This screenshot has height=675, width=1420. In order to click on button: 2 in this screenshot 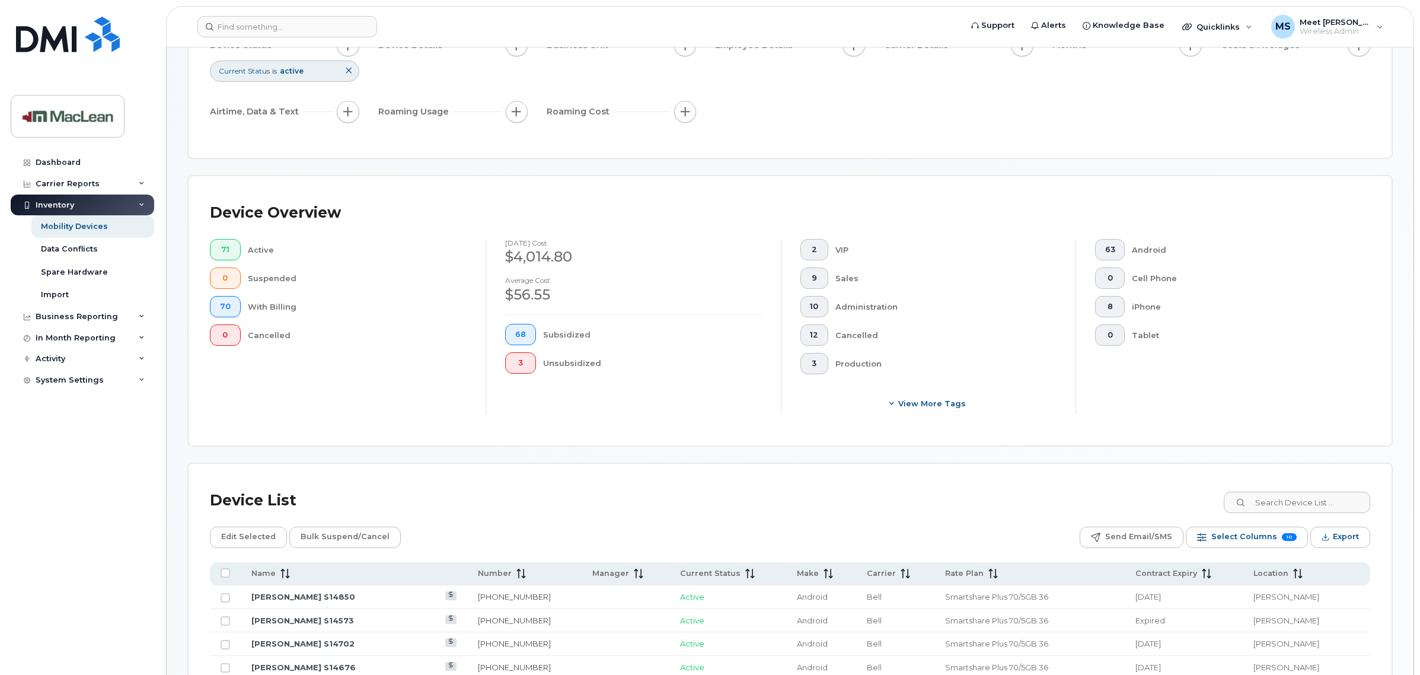, I will do `click(815, 250)`.